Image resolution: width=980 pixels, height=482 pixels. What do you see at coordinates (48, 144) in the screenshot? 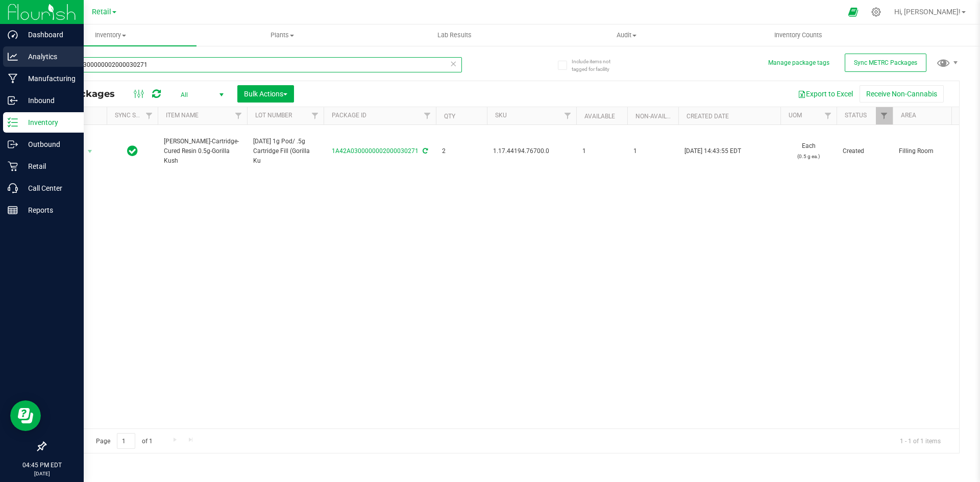
I see `p: Outbound` at bounding box center [48, 144].